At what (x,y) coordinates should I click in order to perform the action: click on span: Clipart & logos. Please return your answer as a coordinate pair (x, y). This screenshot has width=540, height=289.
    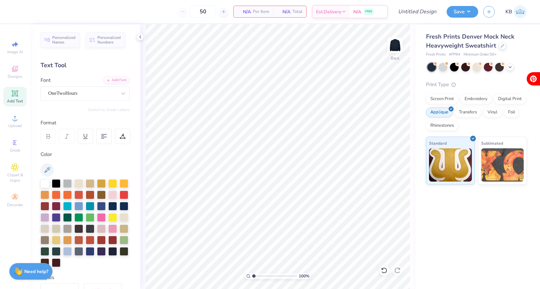
    Looking at the image, I should click on (15, 178).